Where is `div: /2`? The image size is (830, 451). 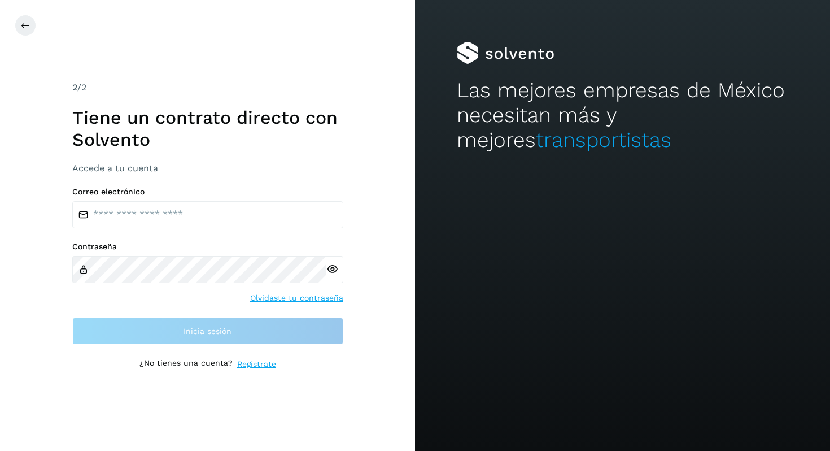
div: /2 is located at coordinates (208, 88).